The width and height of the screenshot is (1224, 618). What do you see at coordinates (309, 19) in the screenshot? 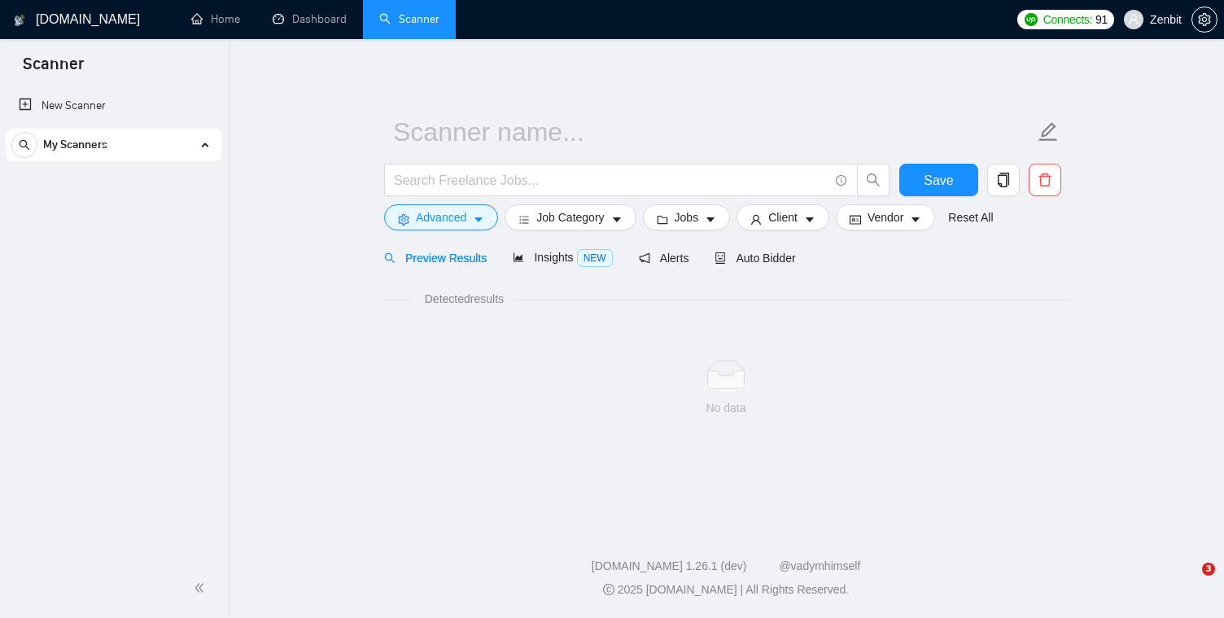
I see `a: dashboardDashboard` at bounding box center [309, 19].